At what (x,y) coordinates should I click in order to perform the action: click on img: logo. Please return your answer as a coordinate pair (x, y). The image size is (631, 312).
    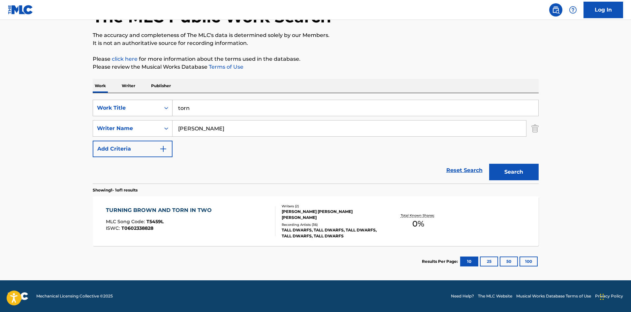
    Looking at the image, I should click on (18, 296).